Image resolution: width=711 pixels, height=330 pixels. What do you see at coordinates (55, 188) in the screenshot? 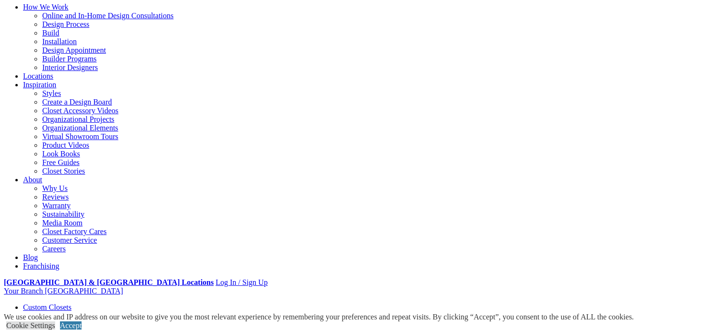
I see `a: Why Us` at bounding box center [55, 188].